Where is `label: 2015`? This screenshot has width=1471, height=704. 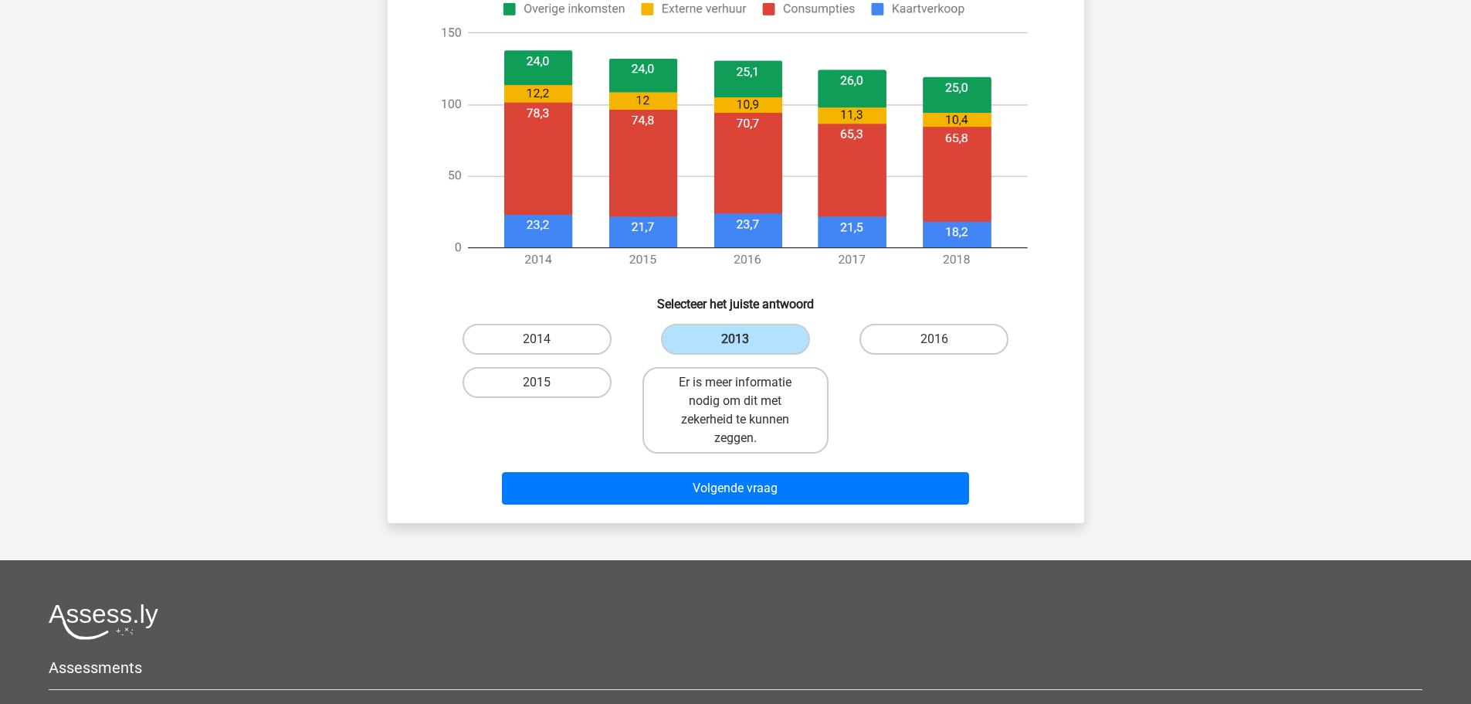
label: 2015 is located at coordinates (537, 382).